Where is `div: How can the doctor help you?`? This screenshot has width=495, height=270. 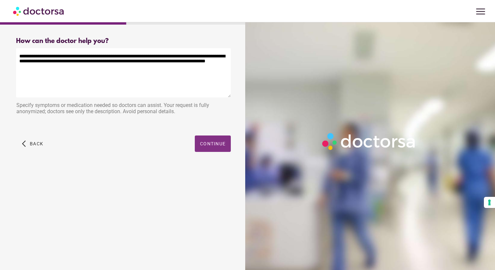 div: How can the doctor help you? is located at coordinates (123, 41).